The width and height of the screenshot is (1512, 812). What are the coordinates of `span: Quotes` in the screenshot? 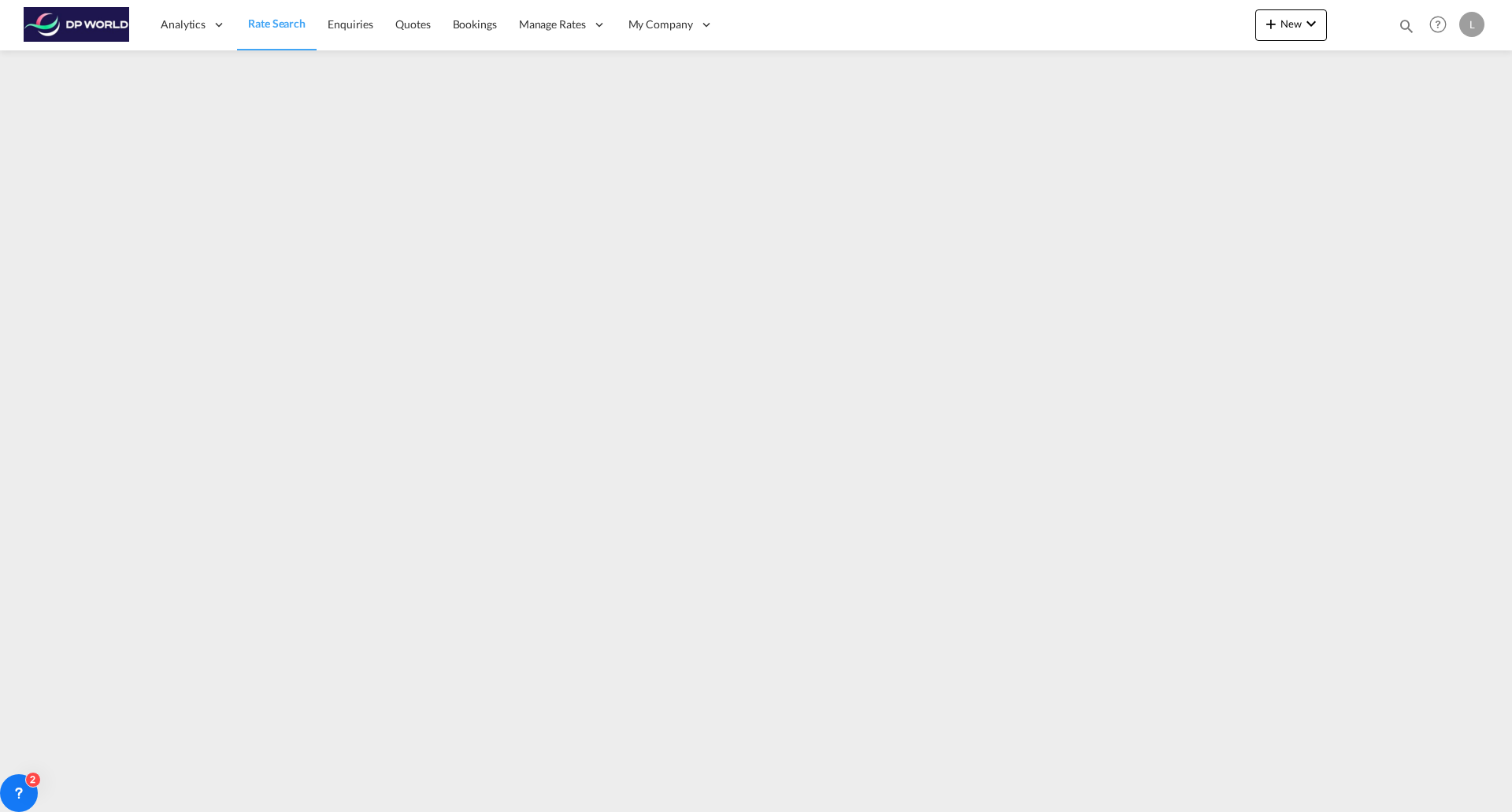 It's located at (412, 24).